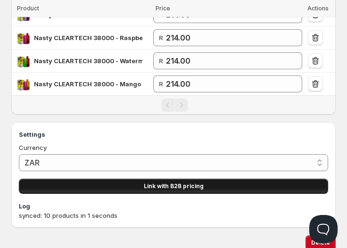 The width and height of the screenshot is (347, 248). What do you see at coordinates (173, 206) in the screenshot?
I see `h3: Log` at bounding box center [173, 206].